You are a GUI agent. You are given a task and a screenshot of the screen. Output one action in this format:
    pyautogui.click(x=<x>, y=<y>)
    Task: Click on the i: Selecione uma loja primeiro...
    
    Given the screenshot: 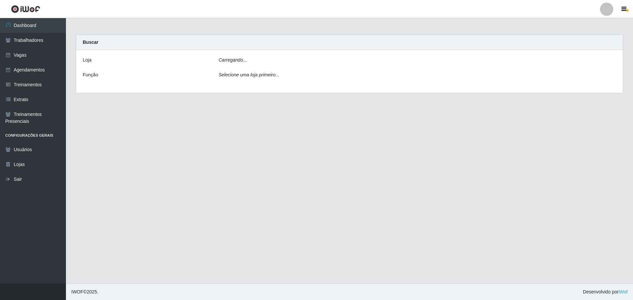 What is the action you would take?
    pyautogui.click(x=249, y=75)
    